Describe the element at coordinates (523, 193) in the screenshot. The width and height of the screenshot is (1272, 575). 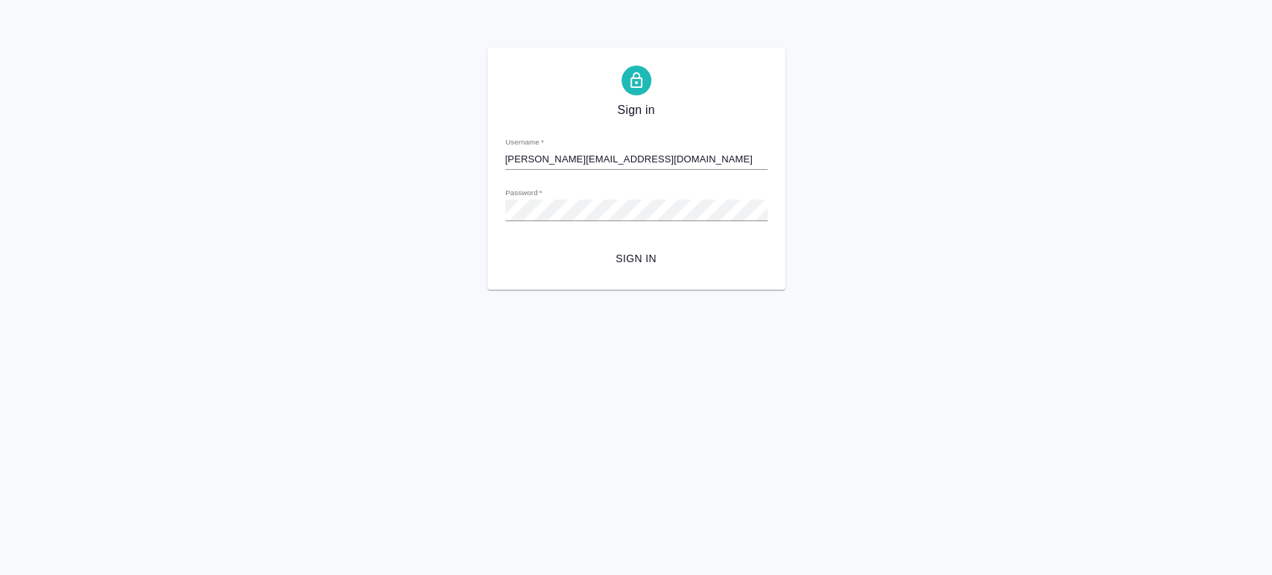
I see `label: Password` at that location.